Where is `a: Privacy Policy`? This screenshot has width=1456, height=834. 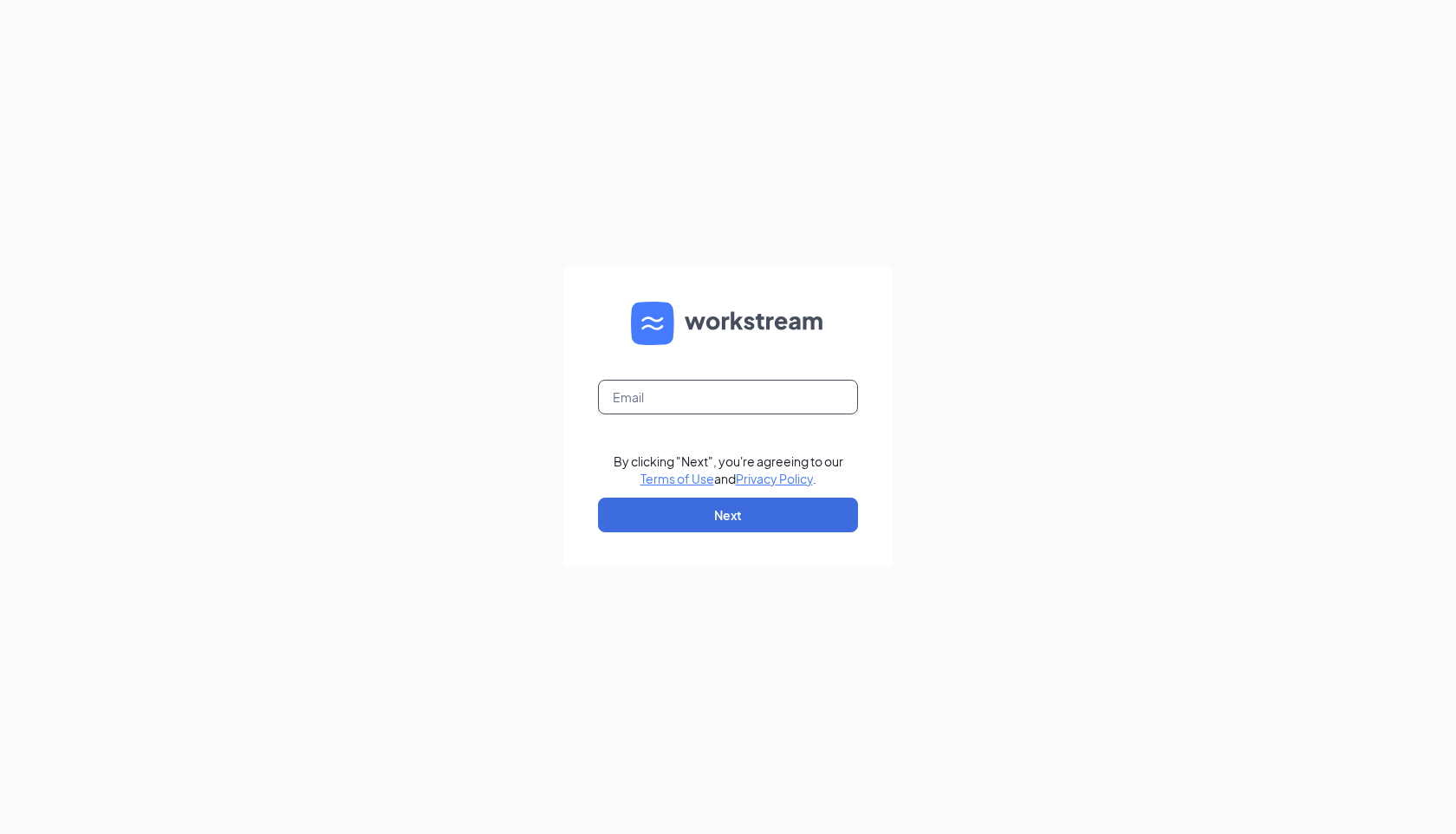 a: Privacy Policy is located at coordinates (774, 478).